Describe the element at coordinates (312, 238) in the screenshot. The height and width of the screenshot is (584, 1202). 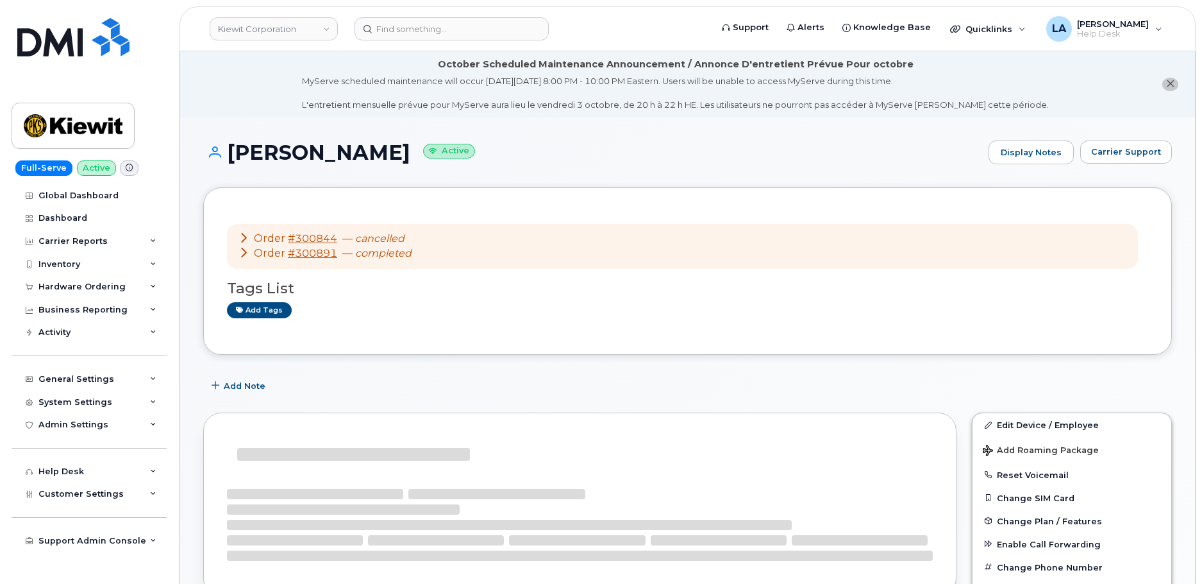
I see `a: #300844` at that location.